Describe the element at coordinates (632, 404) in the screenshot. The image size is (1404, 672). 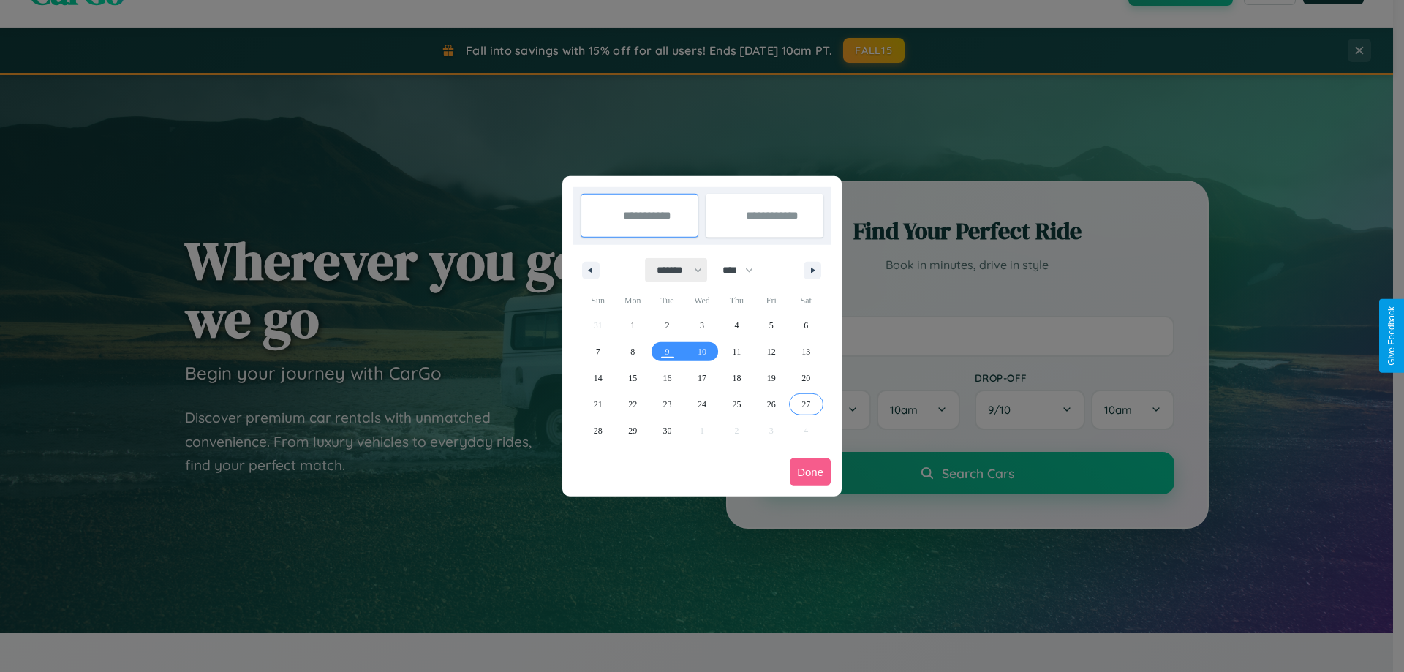
I see `button: 22` at that location.